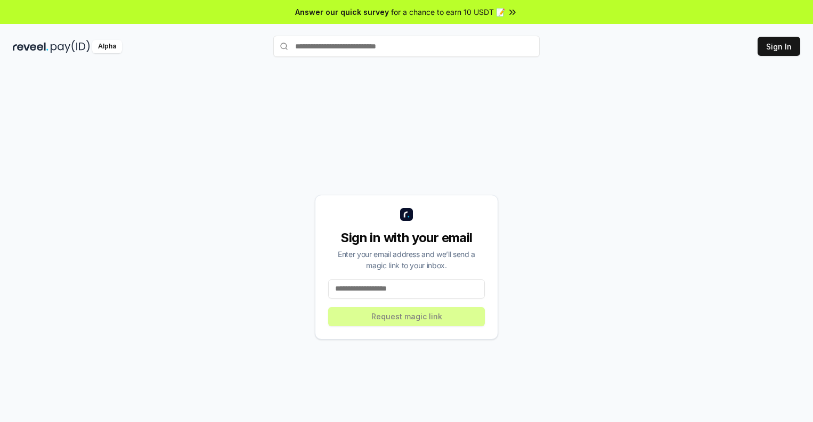  What do you see at coordinates (107, 46) in the screenshot?
I see `div: Alpha` at bounding box center [107, 46].